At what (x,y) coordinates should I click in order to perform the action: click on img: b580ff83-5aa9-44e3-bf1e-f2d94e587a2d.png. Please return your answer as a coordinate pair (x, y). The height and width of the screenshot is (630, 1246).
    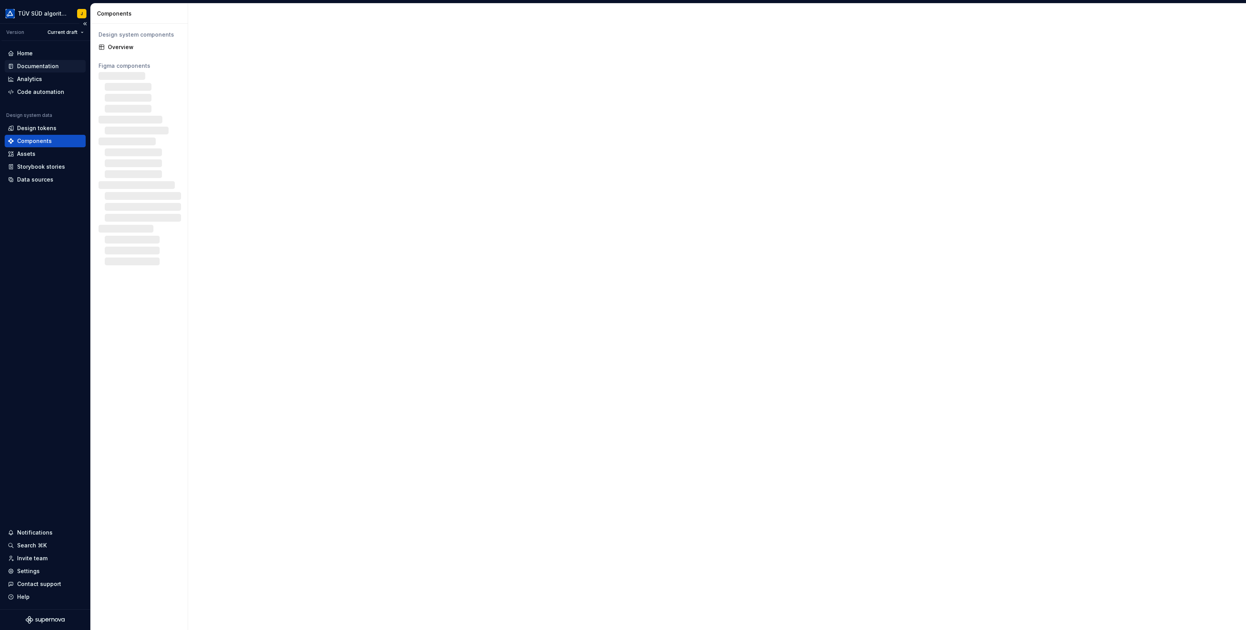
    Looking at the image, I should click on (10, 14).